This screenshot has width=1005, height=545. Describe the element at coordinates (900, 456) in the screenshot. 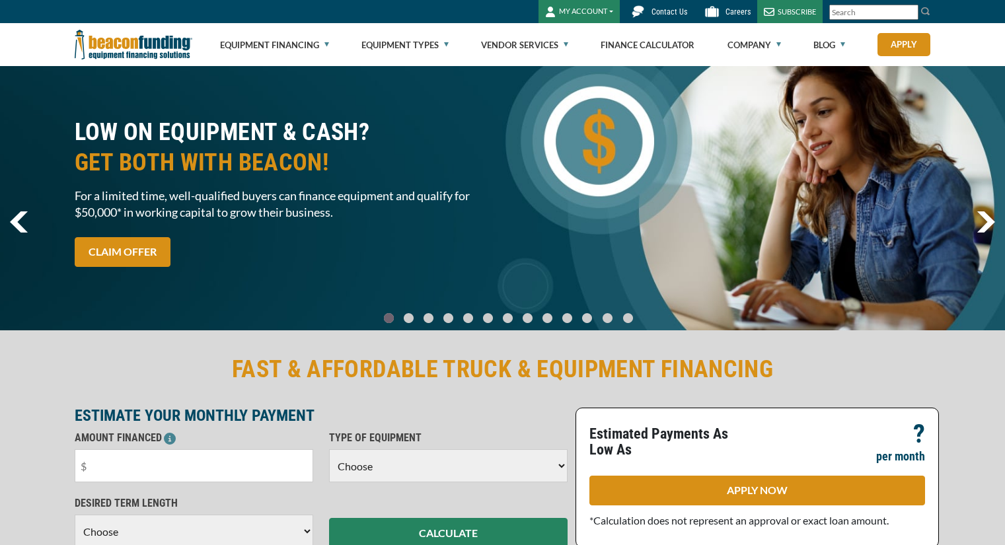

I see `p: per month` at that location.